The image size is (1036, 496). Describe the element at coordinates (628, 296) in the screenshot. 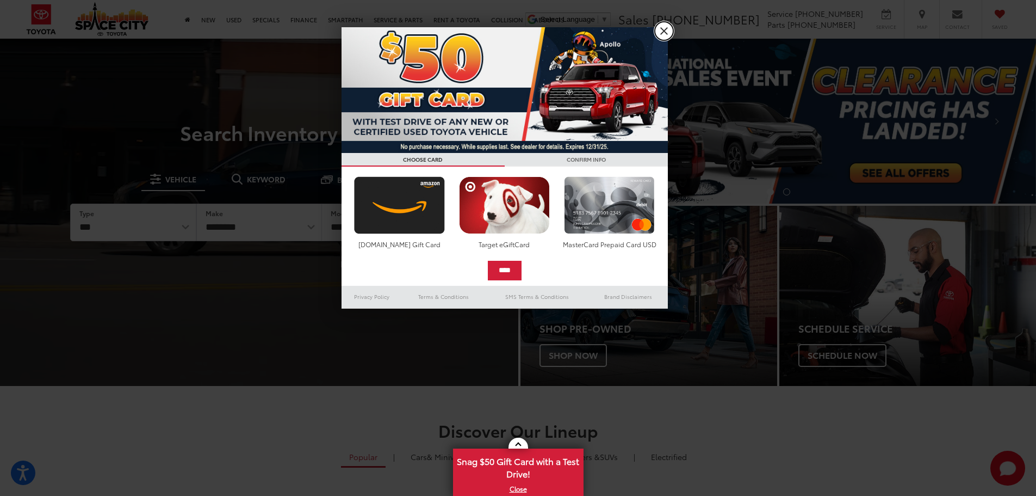

I see `a: Brand Disclaimers` at that location.